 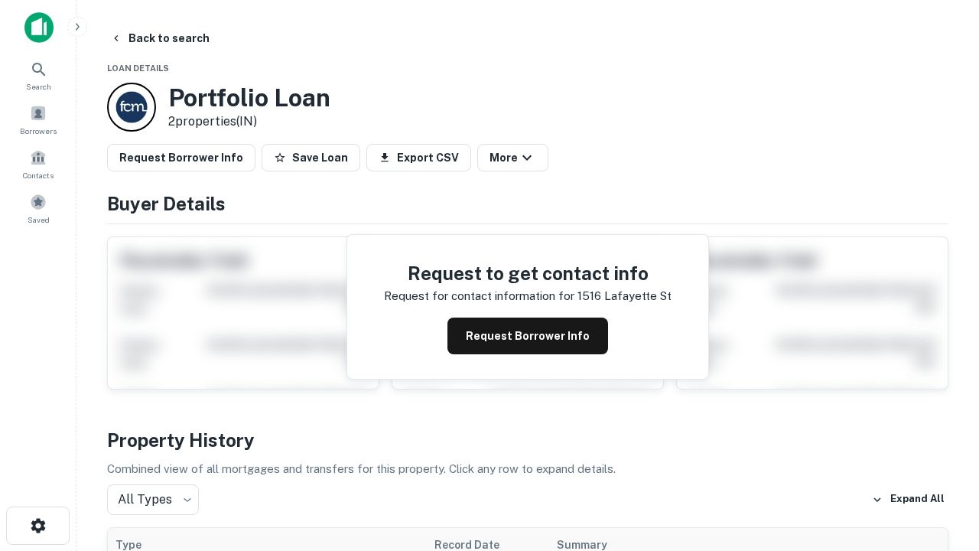 What do you see at coordinates (528, 469) in the screenshot?
I see `p: Combined view of all mortgages and transfers for this property. Click any row to expand details.` at bounding box center [528, 469].